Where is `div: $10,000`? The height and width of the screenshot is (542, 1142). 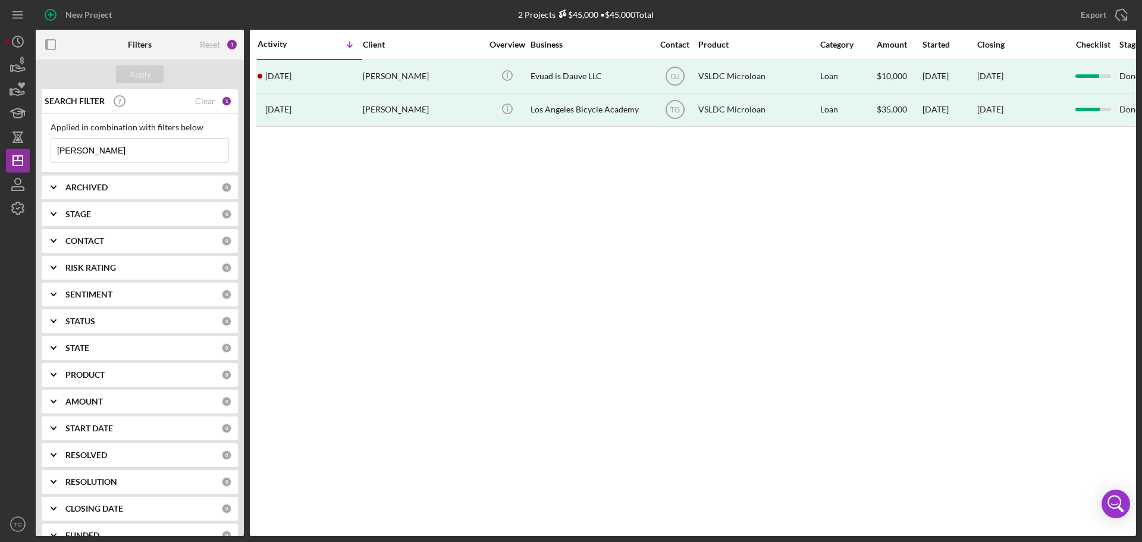 div: $10,000 is located at coordinates (899, 76).